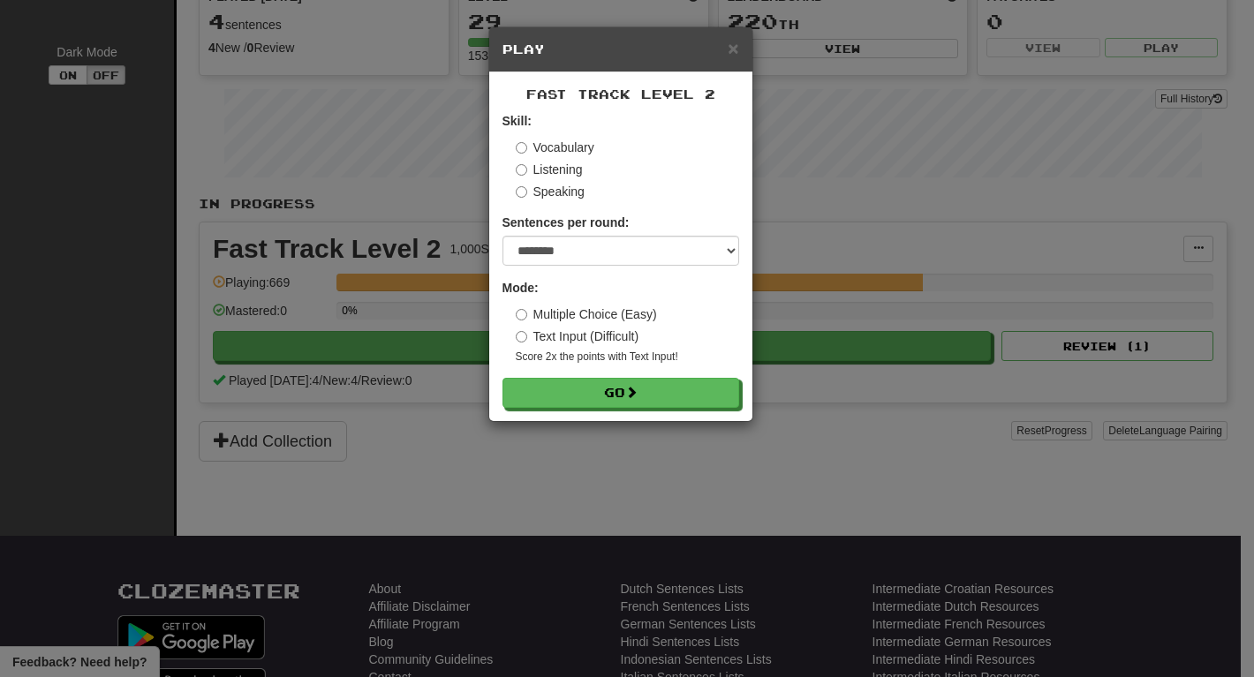 The image size is (1254, 677). I want to click on input: Speaking, so click(521, 192).